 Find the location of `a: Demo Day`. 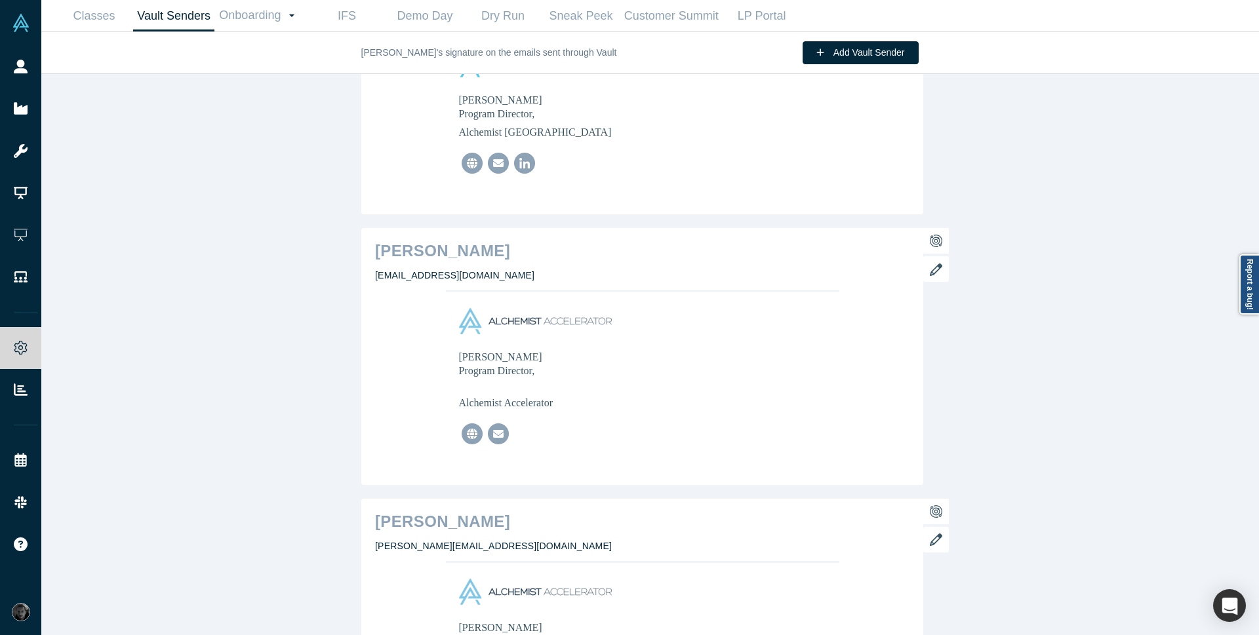

a: Demo Day is located at coordinates (424, 16).